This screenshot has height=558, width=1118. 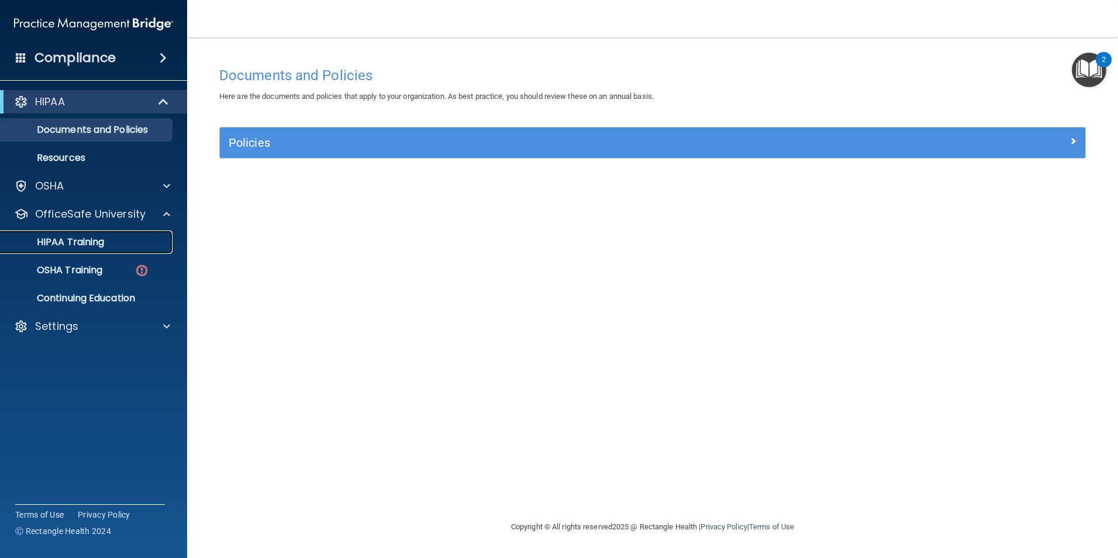 I want to click on h5: Policies, so click(x=544, y=143).